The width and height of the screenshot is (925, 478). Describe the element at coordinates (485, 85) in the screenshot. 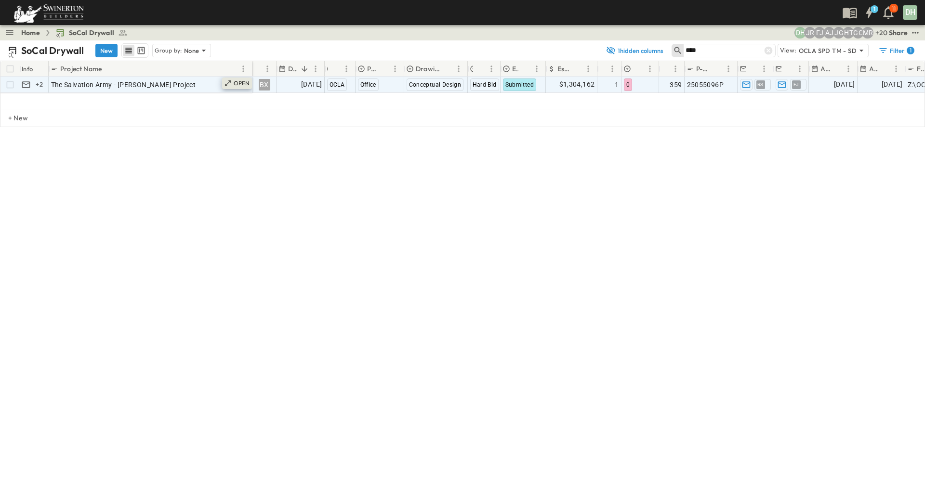

I see `span: Hard Bid` at that location.